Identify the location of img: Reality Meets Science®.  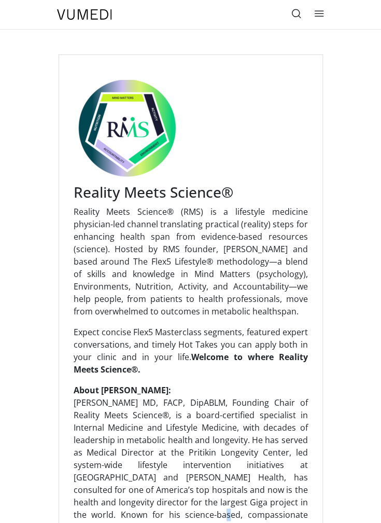
(126, 132).